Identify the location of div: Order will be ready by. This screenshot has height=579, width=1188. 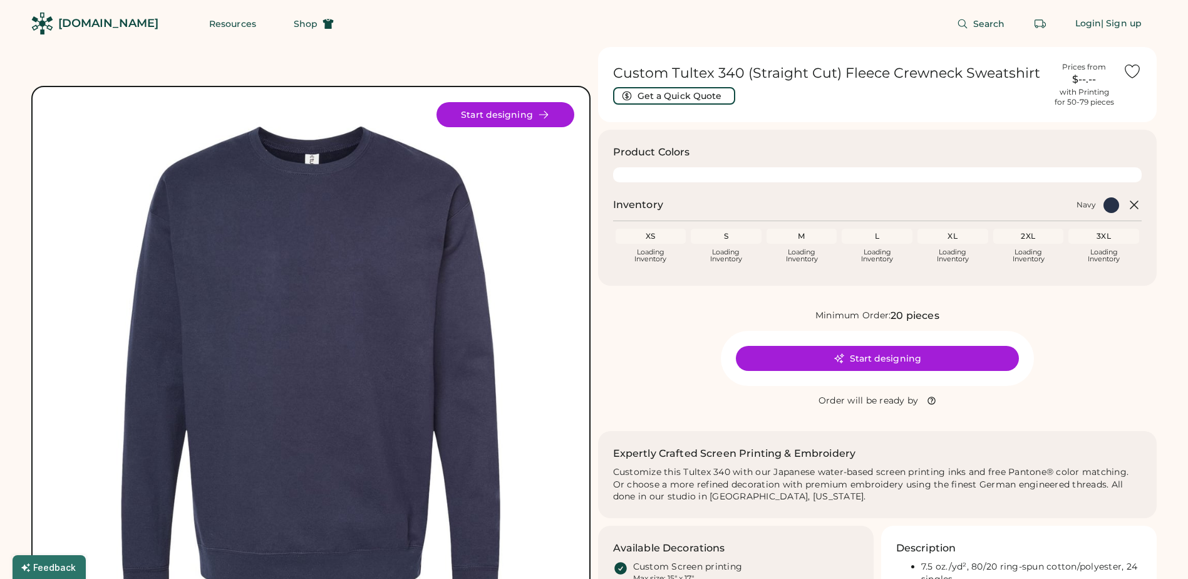
(868, 401).